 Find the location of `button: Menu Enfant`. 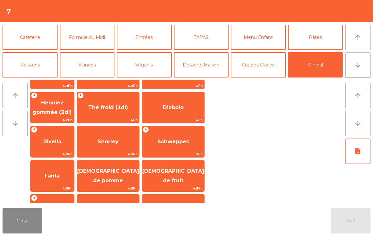

button: Menu Enfant is located at coordinates (258, 37).